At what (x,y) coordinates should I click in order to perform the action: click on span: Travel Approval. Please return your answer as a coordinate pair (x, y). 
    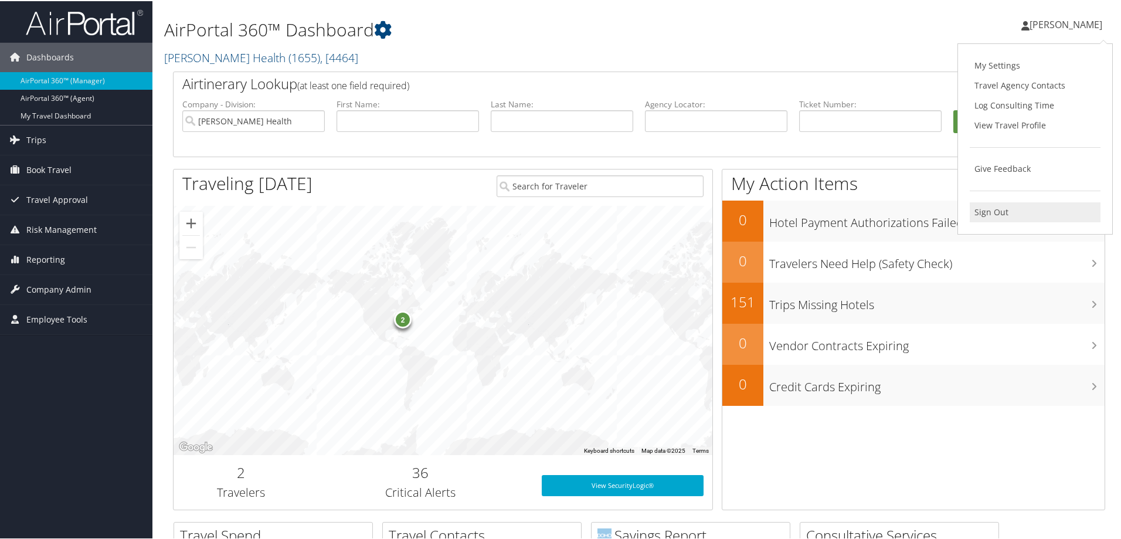
    Looking at the image, I should click on (57, 199).